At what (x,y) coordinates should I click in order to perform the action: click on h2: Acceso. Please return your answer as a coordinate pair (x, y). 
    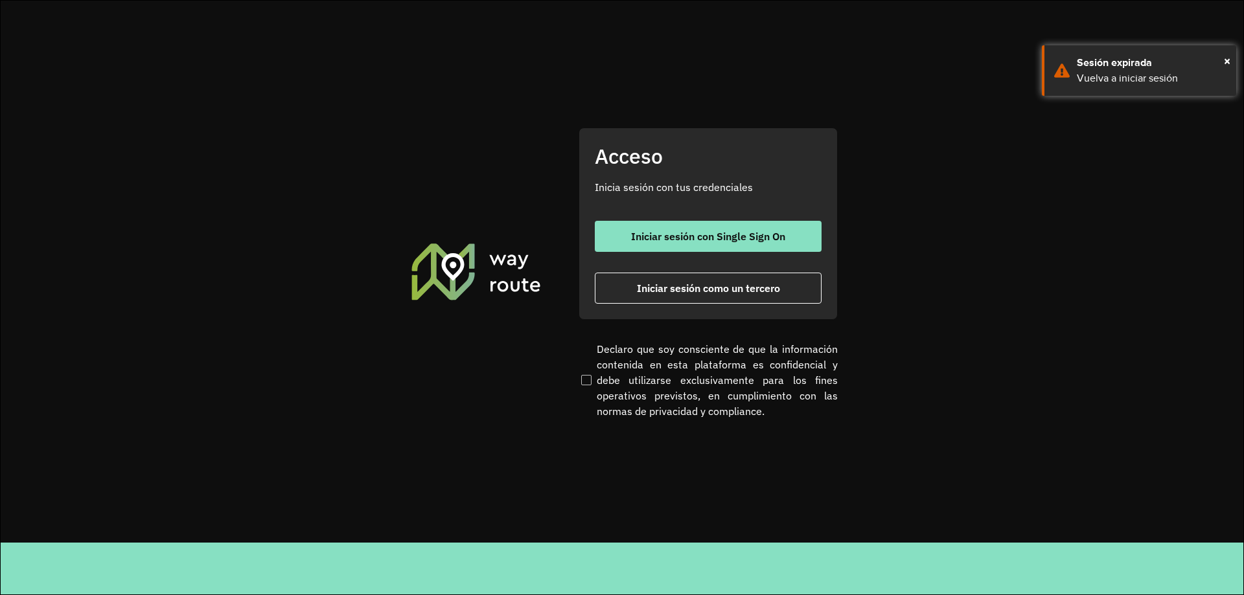
    Looking at the image, I should click on (708, 156).